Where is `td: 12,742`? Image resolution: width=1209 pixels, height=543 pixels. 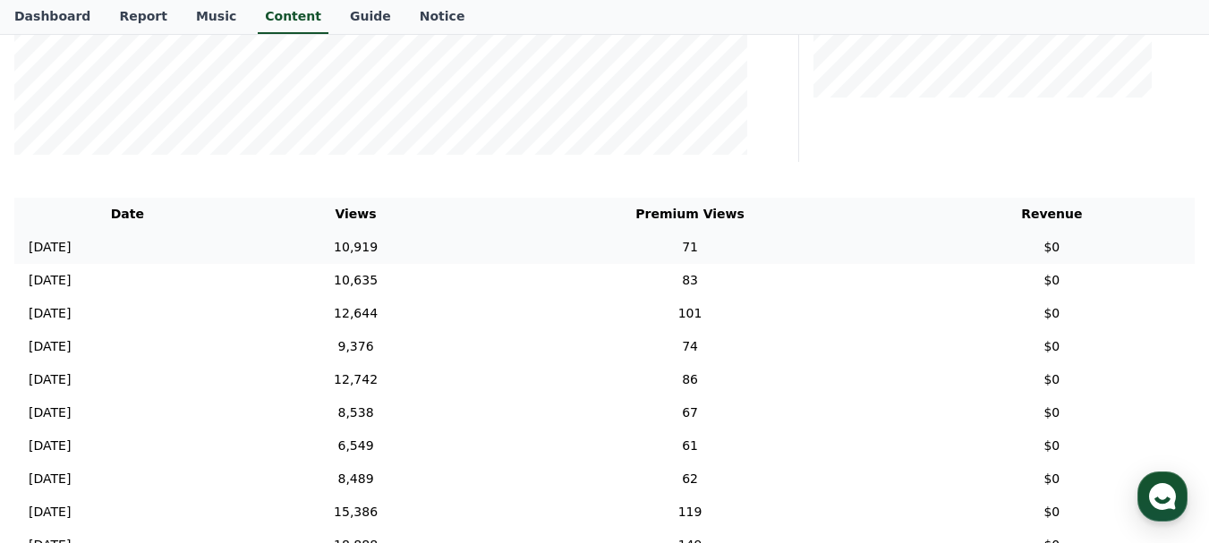
td: 12,742 is located at coordinates (356, 380).